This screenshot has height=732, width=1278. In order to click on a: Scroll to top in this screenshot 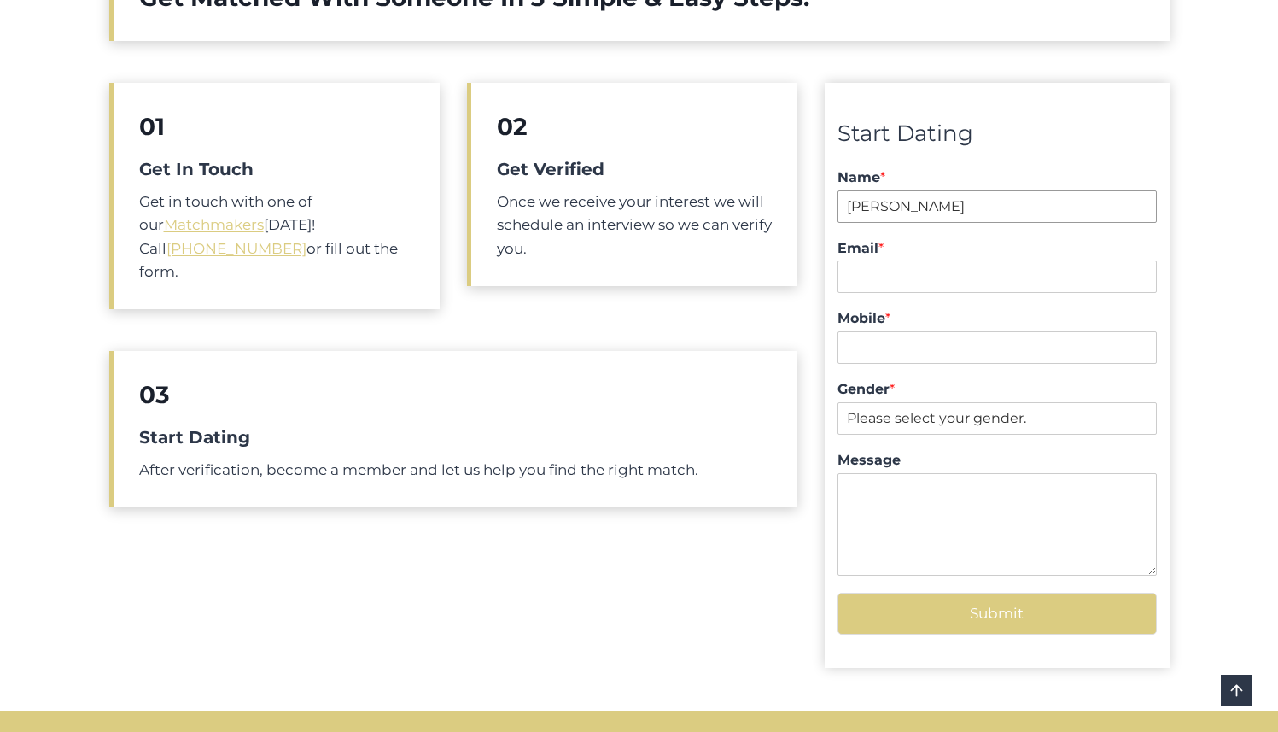, I will do `click(1236, 690)`.